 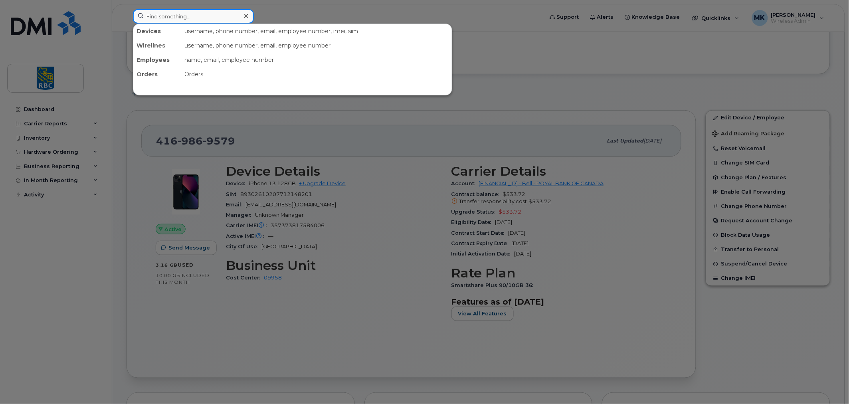 What do you see at coordinates (157, 60) in the screenshot?
I see `div: Employees` at bounding box center [157, 60].